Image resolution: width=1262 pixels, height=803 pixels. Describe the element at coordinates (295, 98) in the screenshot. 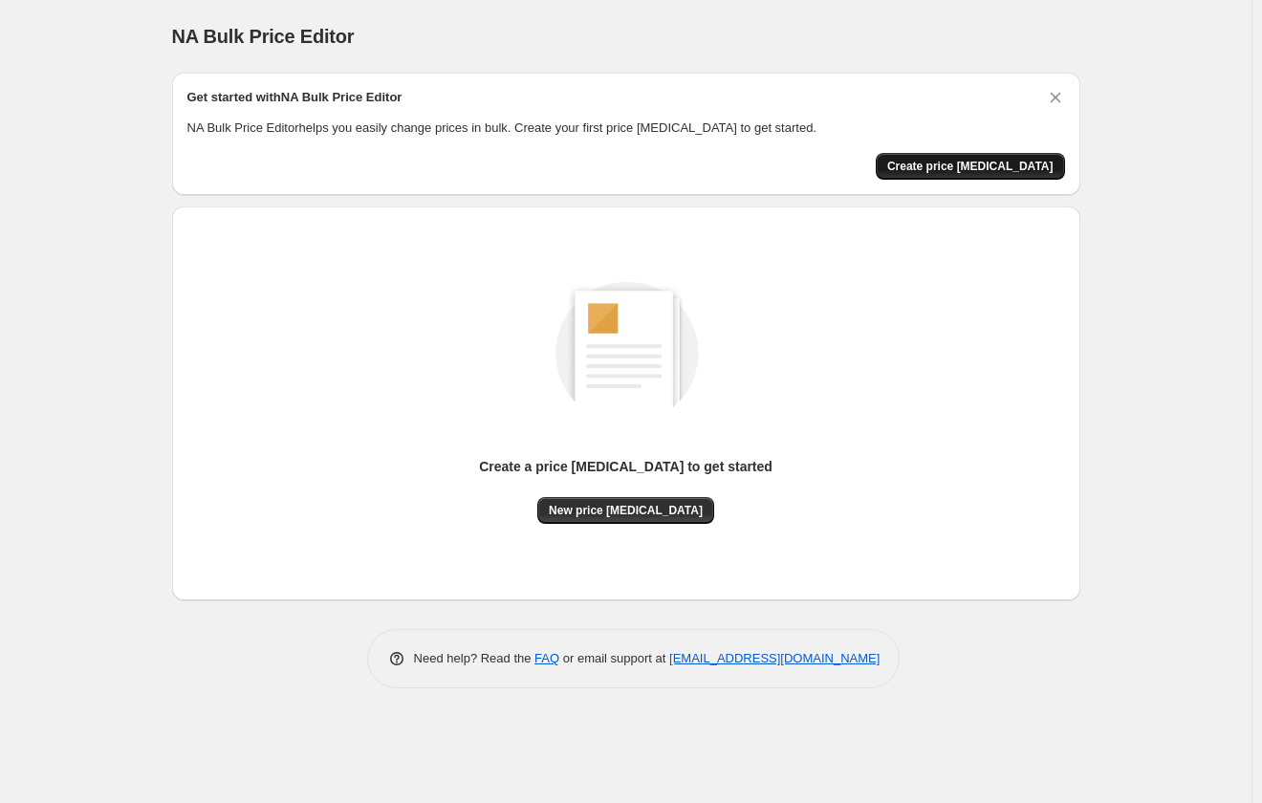

I see `h2: Get started with NA Bulk Price Editor` at that location.